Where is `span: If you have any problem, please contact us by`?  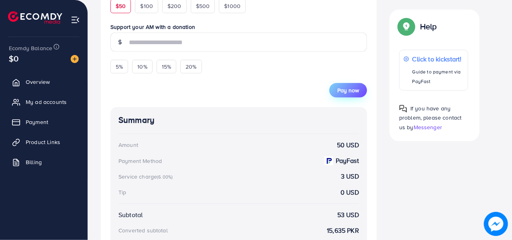 span: If you have any problem, please contact us by is located at coordinates (430, 118).